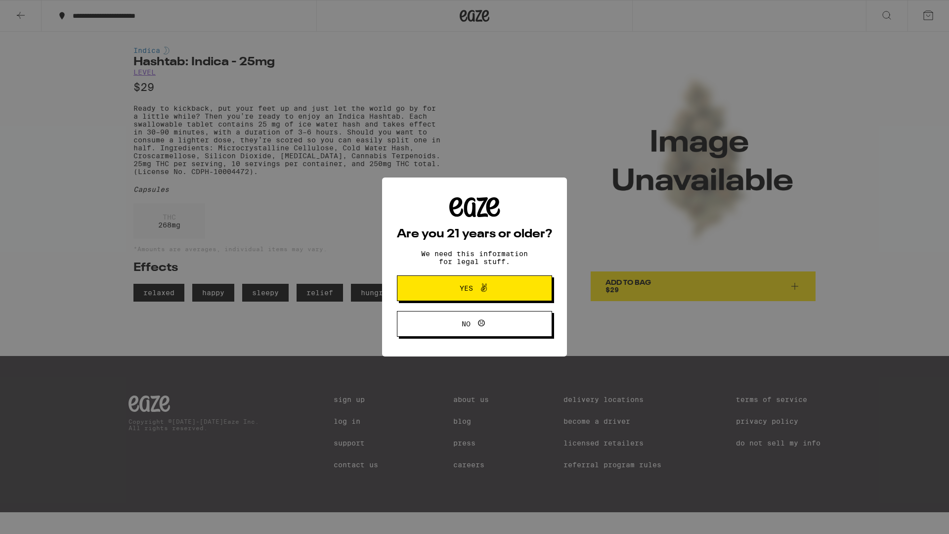  What do you see at coordinates (466, 288) in the screenshot?
I see `span: Yes` at bounding box center [466, 288].